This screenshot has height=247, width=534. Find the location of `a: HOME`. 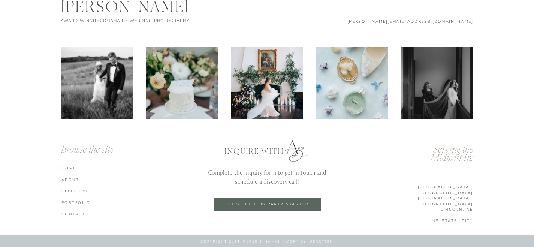

a: HOME is located at coordinates (98, 168).